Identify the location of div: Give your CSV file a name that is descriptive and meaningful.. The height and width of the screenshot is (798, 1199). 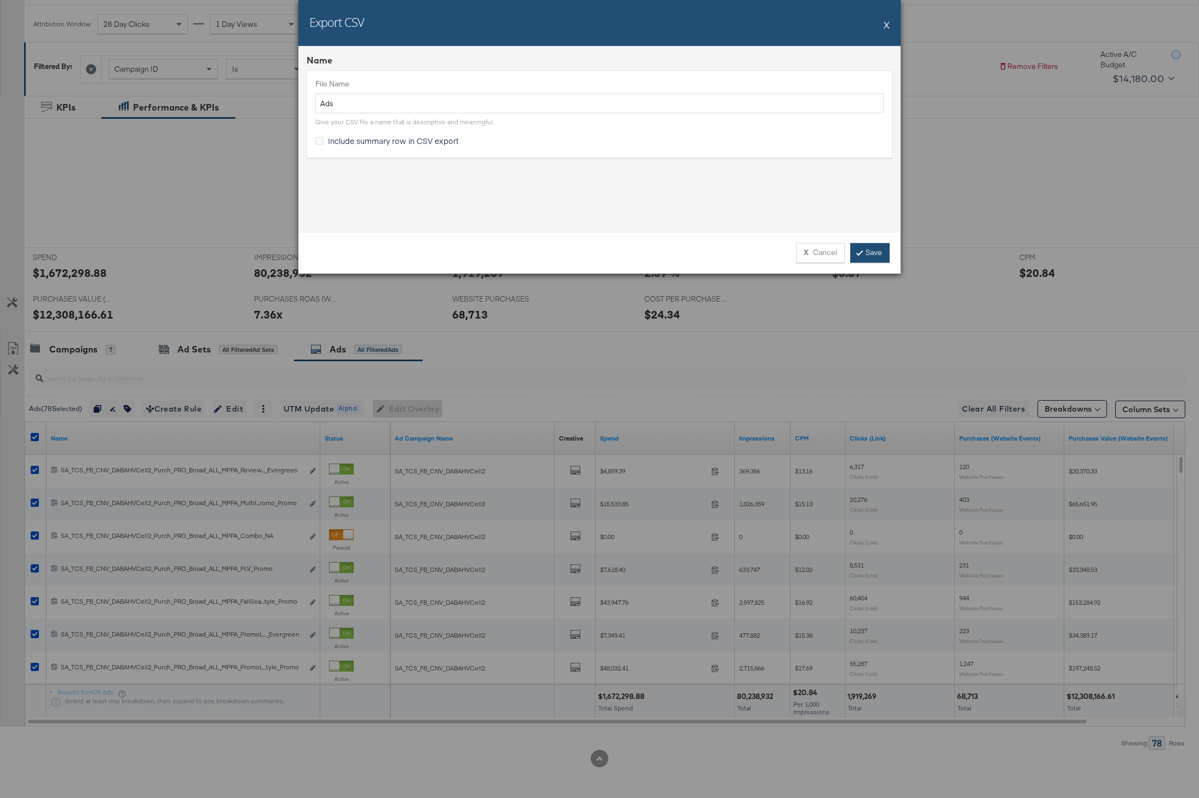
(404, 122).